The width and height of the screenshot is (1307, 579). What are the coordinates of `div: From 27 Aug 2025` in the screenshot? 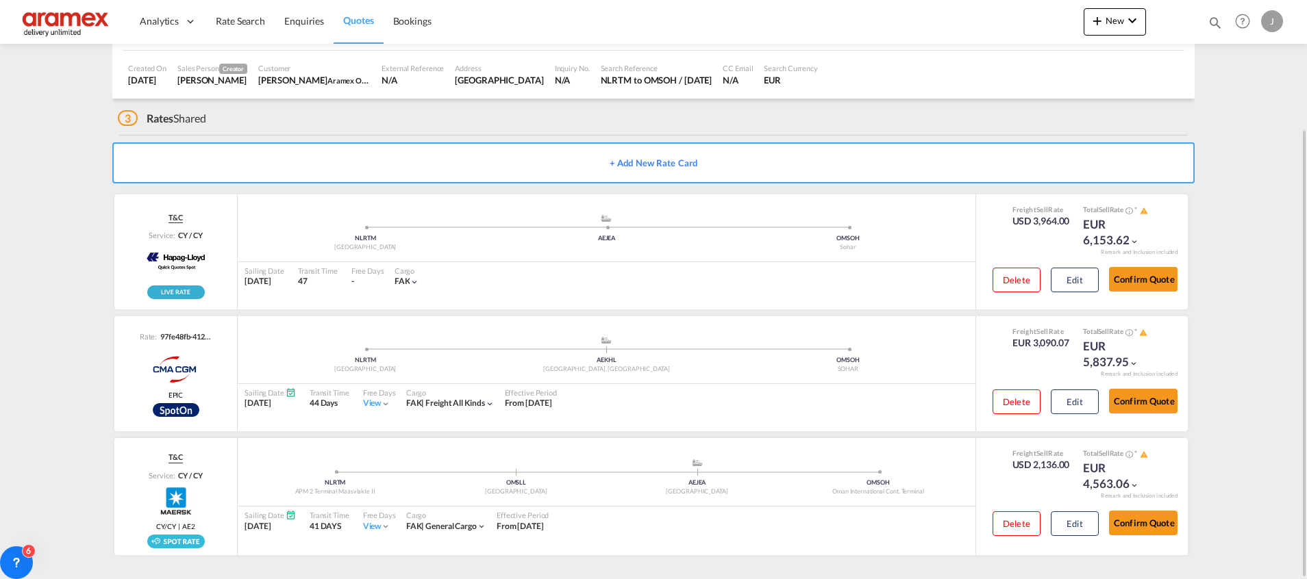 It's located at (520, 527).